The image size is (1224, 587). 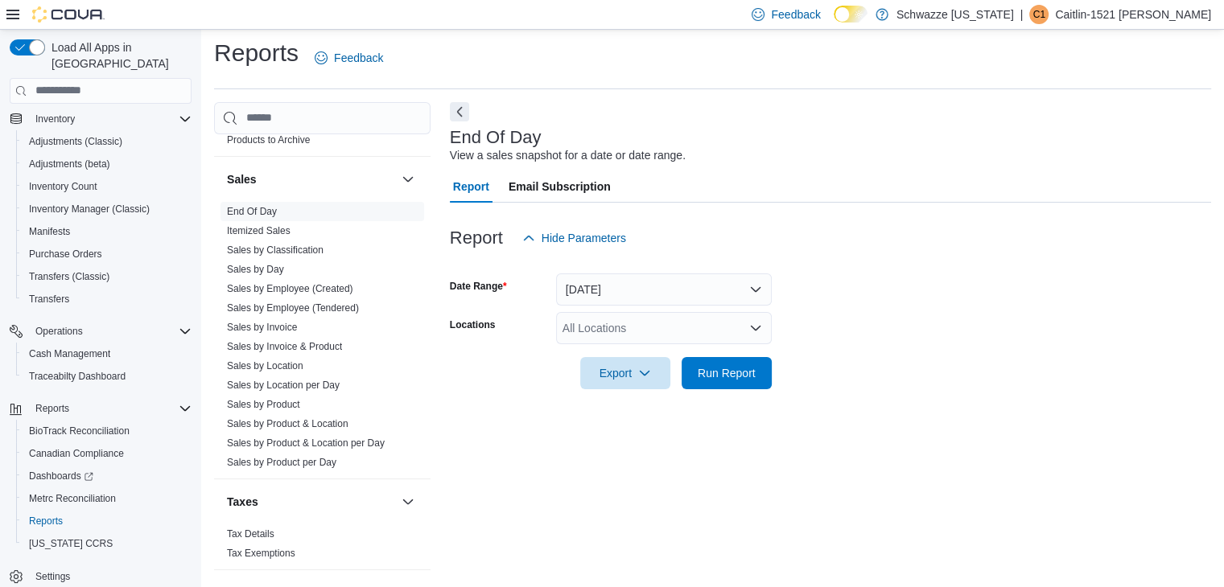 I want to click on div: View a sales snapshot for a date or date range., so click(x=567, y=155).